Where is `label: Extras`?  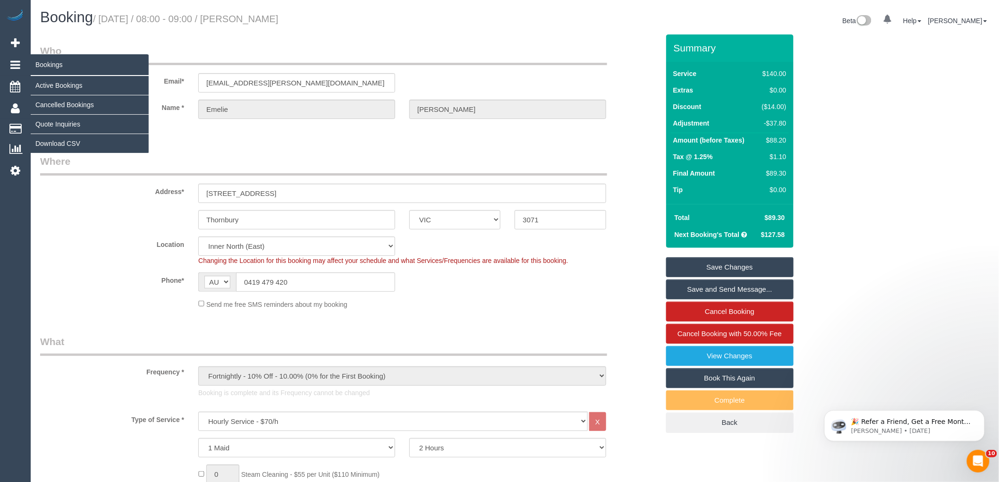
label: Extras is located at coordinates (683, 90).